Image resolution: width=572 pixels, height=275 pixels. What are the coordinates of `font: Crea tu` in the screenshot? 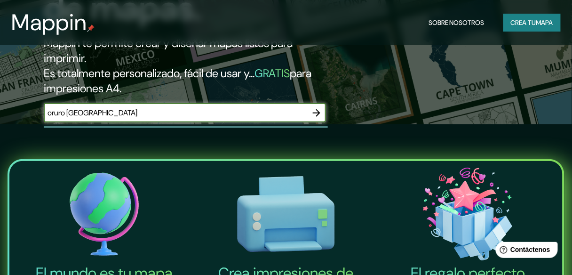 It's located at (524, 23).